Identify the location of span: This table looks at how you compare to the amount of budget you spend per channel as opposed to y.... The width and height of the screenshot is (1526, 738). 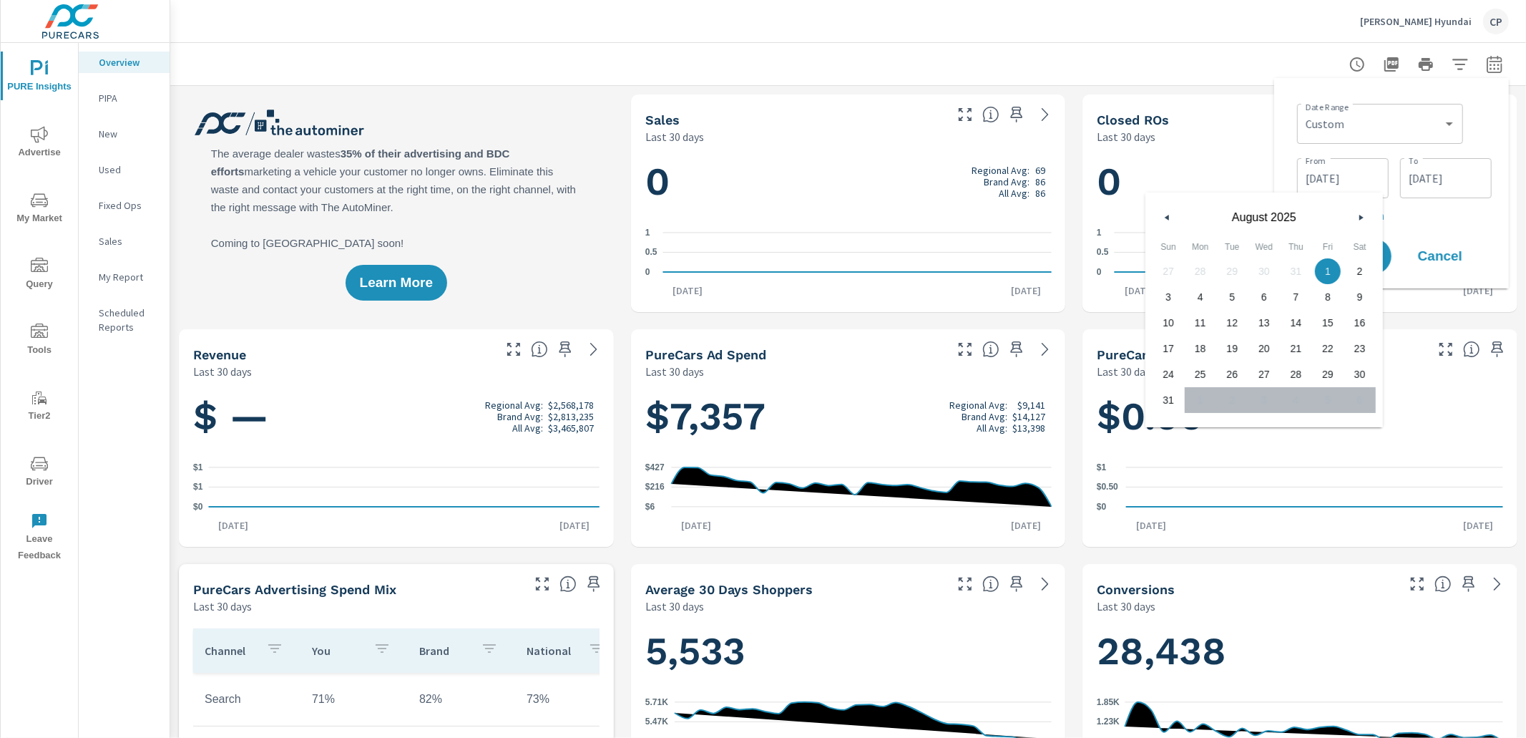
(568, 584).